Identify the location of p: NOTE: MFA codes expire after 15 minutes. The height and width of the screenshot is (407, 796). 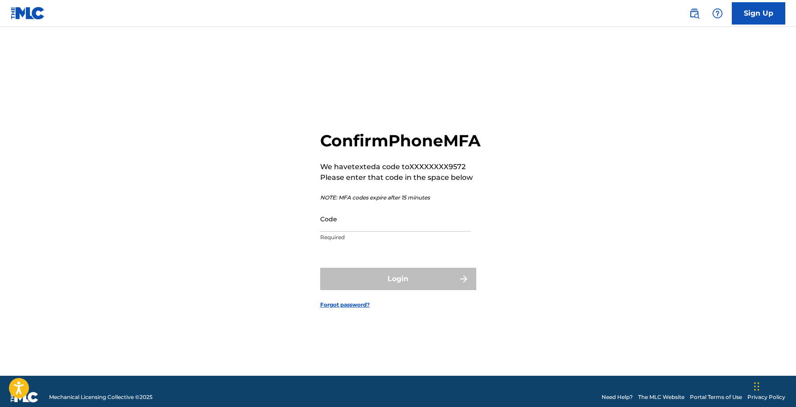
(401, 198).